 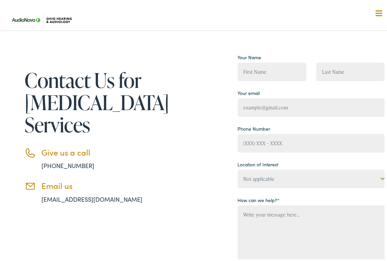 What do you see at coordinates (198, 37) in the screenshot?
I see `a: What We Offer` at bounding box center [198, 37].